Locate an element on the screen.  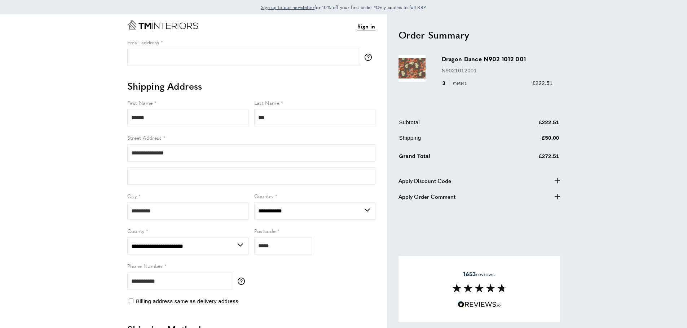
span: Apply Order Comment is located at coordinates (427, 197).